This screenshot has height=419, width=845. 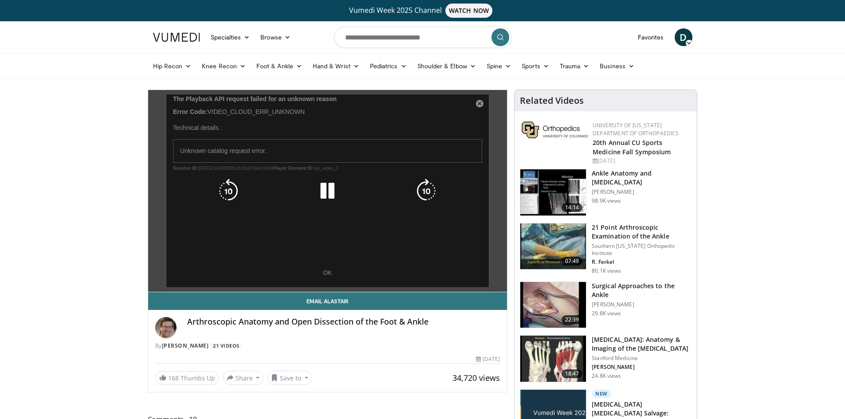 What do you see at coordinates (553, 247) in the screenshot?
I see `img: d2937c76-94b7-4d20-9de4-1c4e4a17f51d.150x105_q85_crop-smart_upscale.jpg` at bounding box center [553, 247].